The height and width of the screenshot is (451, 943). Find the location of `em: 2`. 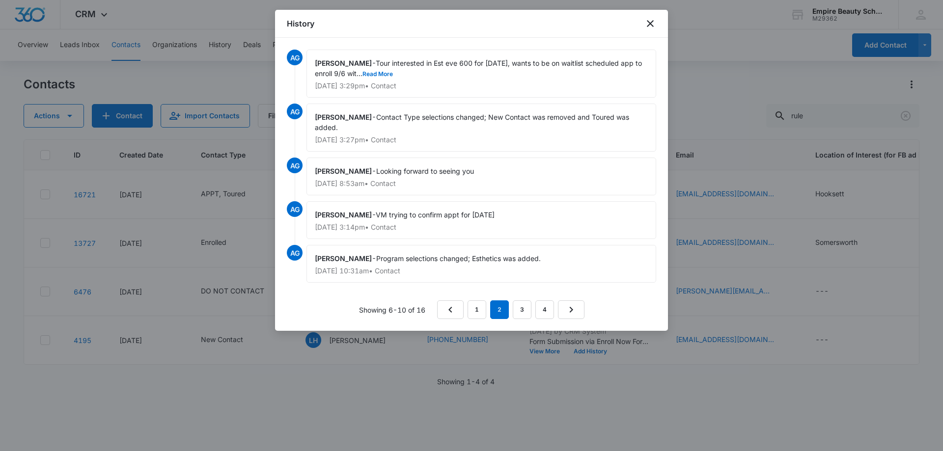

em: 2 is located at coordinates (499, 310).